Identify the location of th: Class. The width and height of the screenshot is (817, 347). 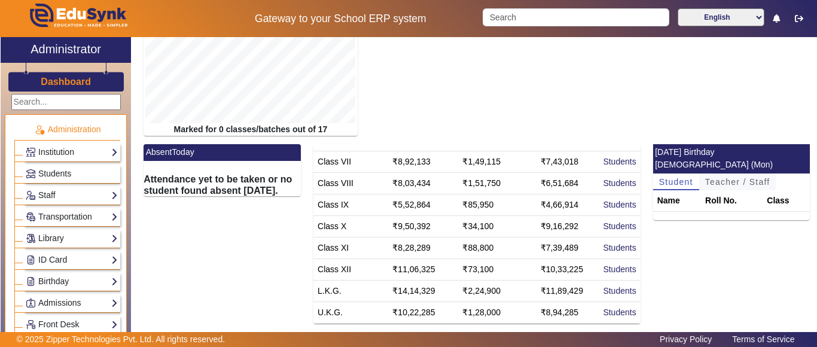
(786, 201).